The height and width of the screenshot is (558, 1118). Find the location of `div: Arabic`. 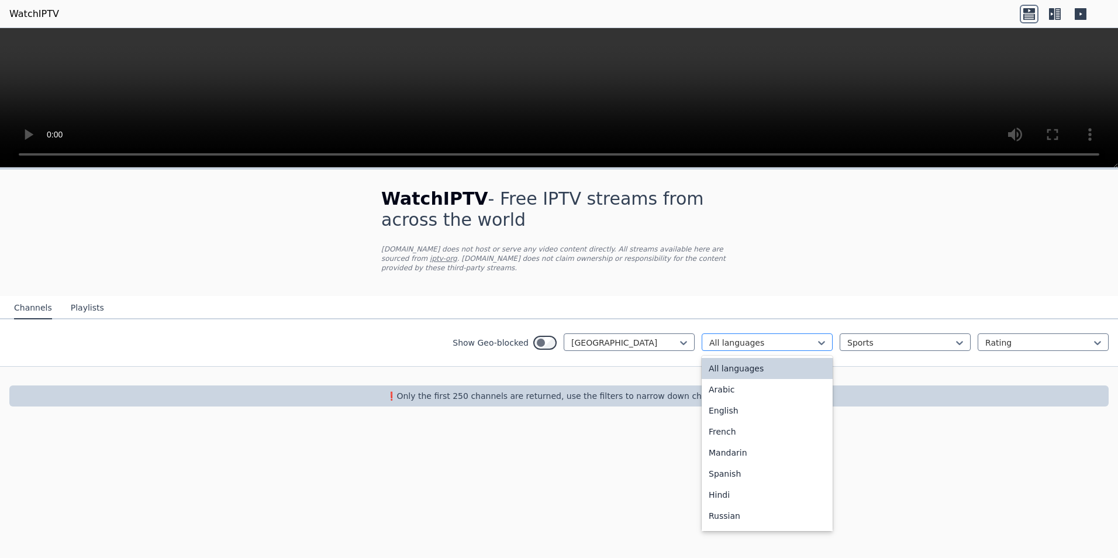

div: Arabic is located at coordinates (767, 389).